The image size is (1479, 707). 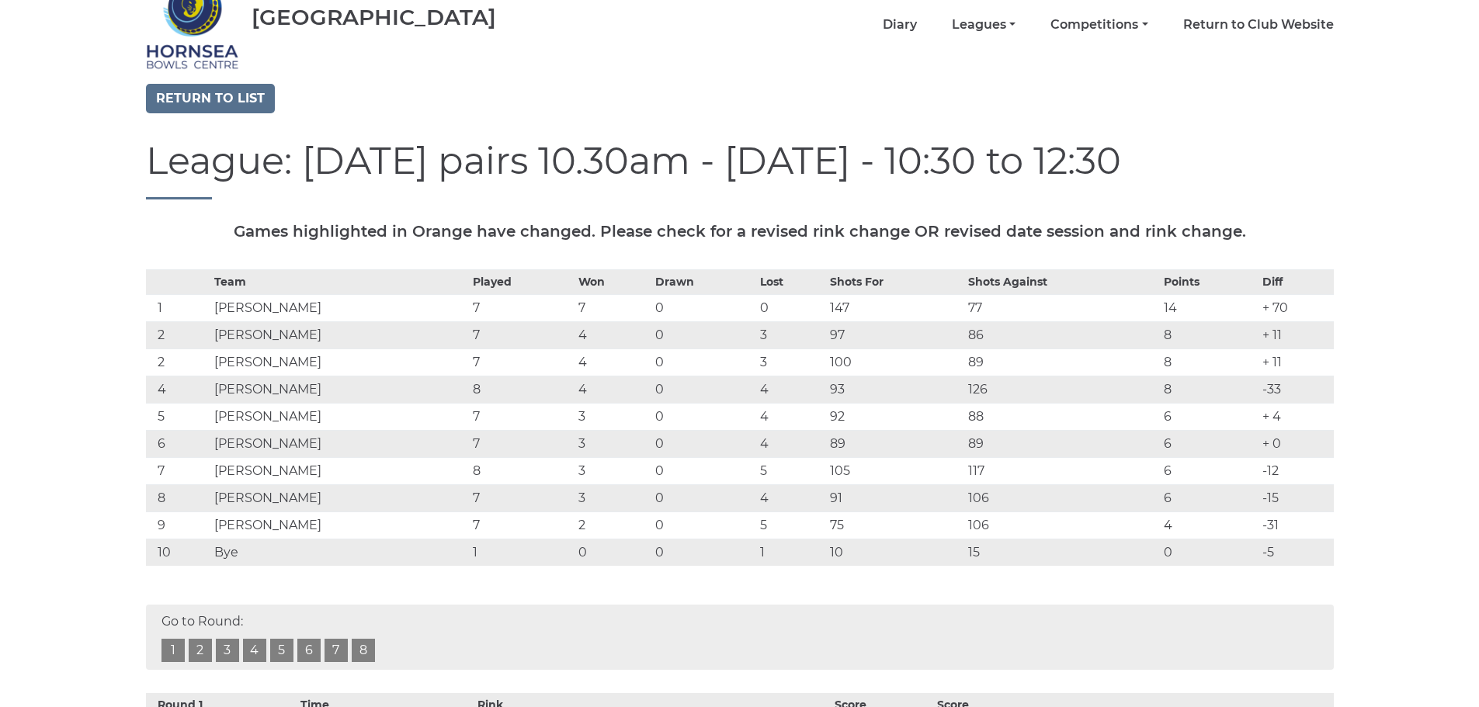 What do you see at coordinates (1062, 335) in the screenshot?
I see `td: 86` at bounding box center [1062, 335].